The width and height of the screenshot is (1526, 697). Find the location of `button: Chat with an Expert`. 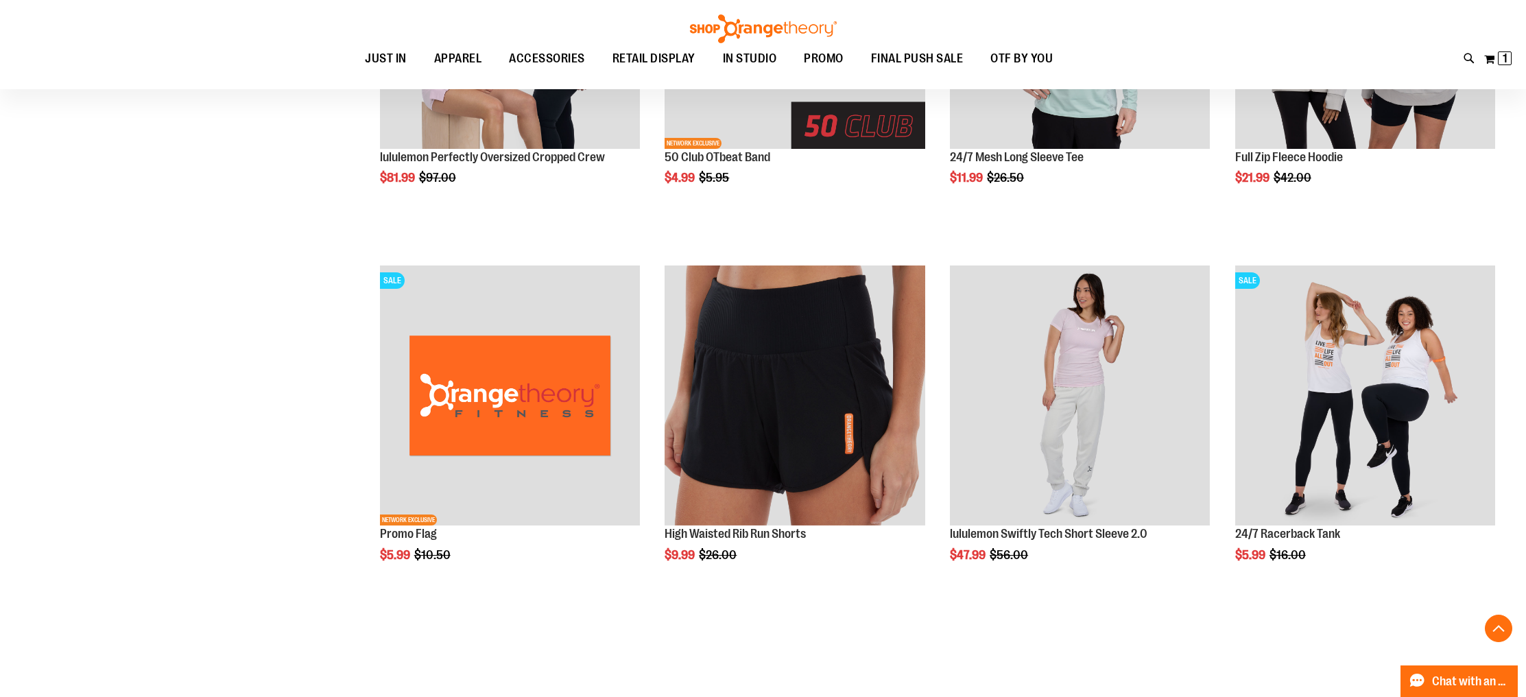

button: Chat with an Expert is located at coordinates (1460, 681).